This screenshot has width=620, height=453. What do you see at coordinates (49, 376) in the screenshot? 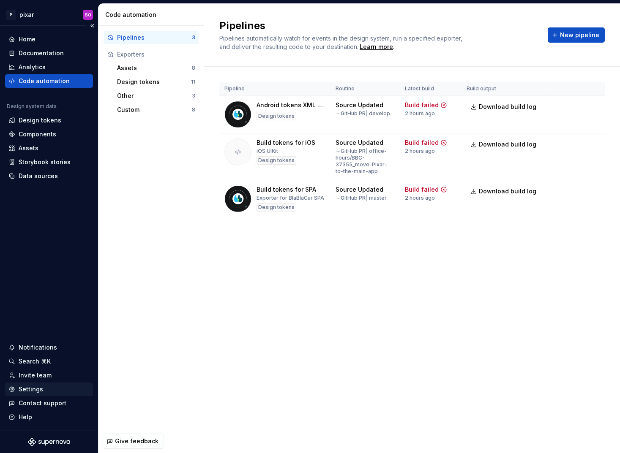
I see `a: Invite team` at bounding box center [49, 376].